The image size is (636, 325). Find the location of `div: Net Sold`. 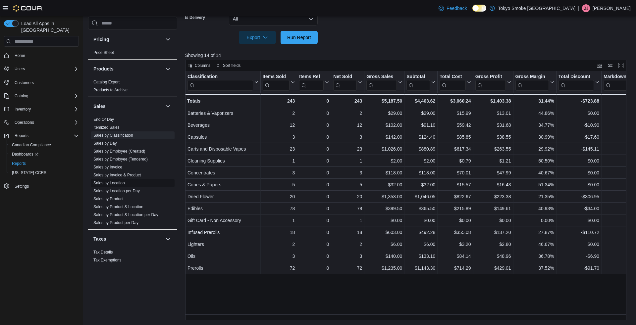

div: Net Sold is located at coordinates (345, 82).